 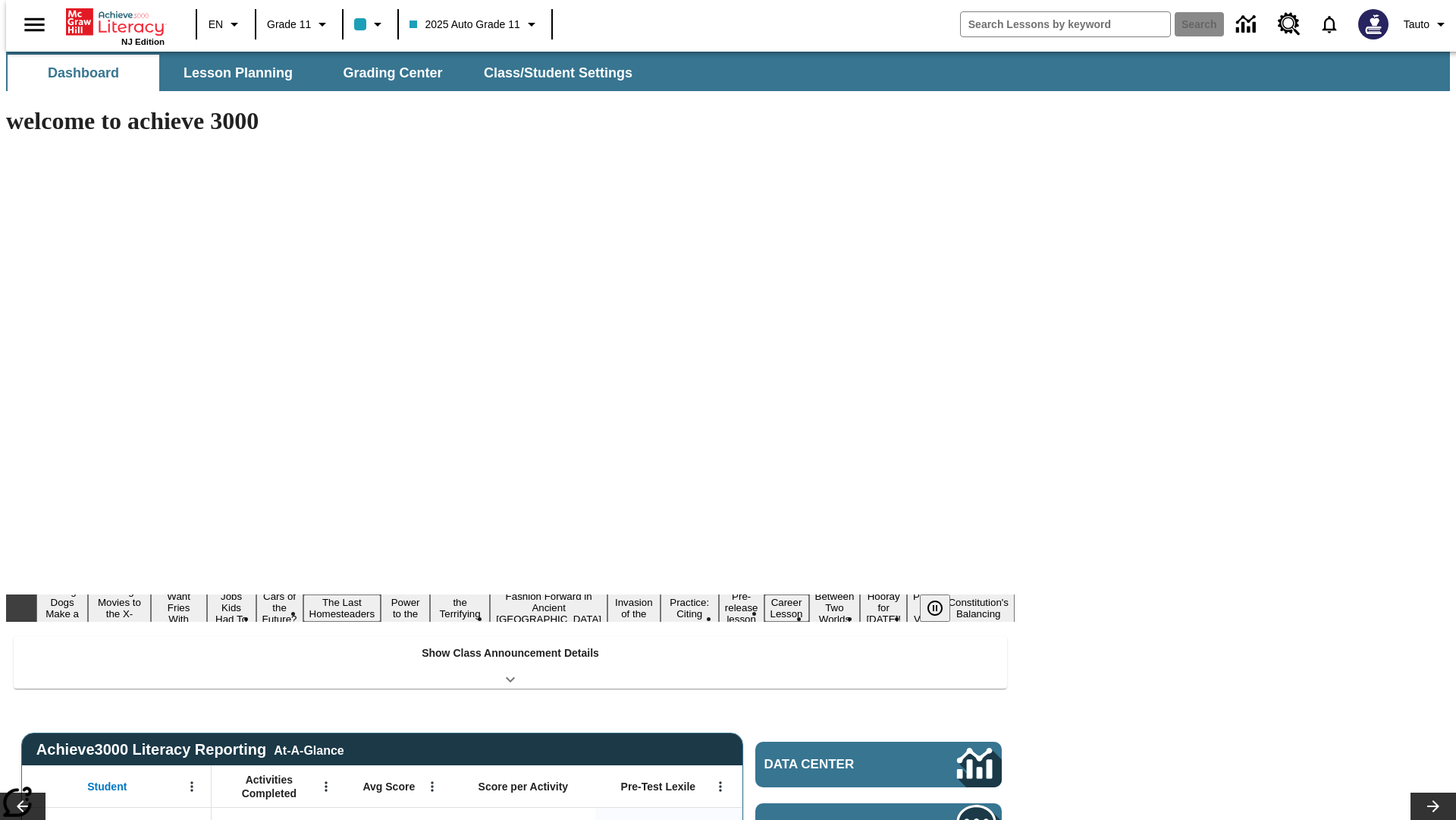 I want to click on button: Slide 11 Mixed Practice: Citing Evidence, so click(x=690, y=608).